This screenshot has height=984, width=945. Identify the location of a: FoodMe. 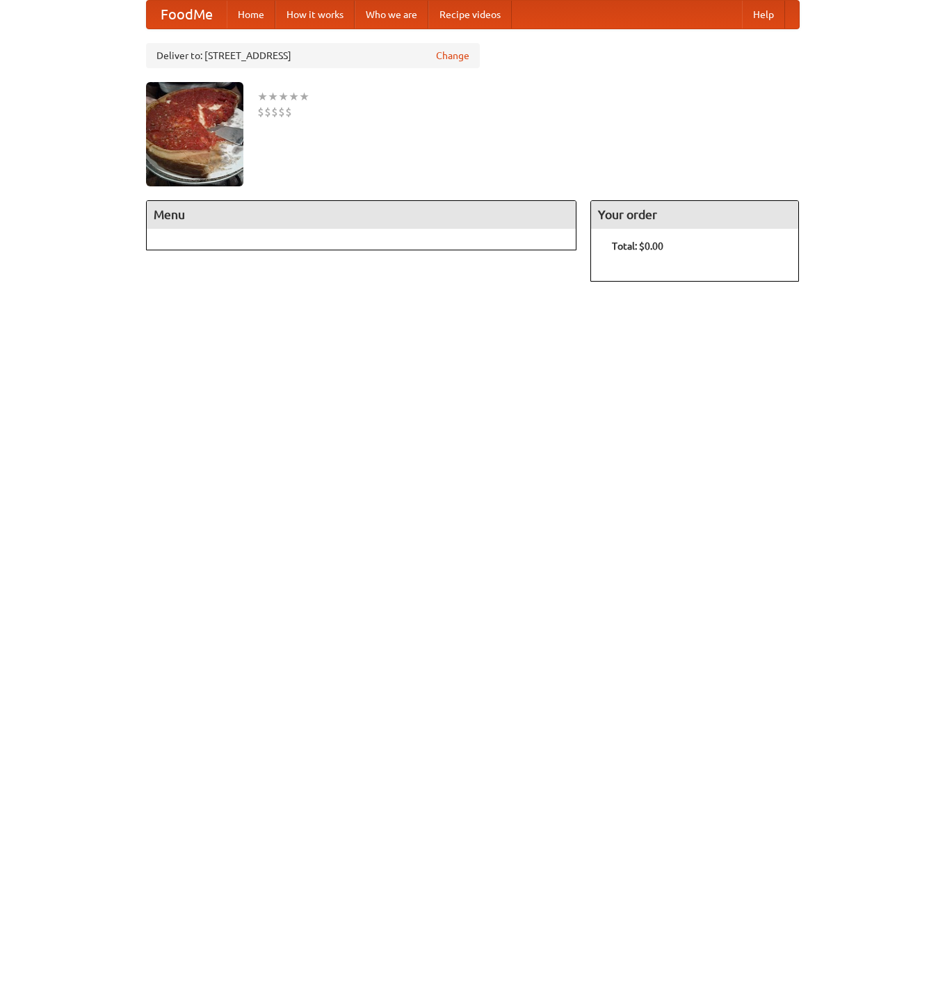
(186, 15).